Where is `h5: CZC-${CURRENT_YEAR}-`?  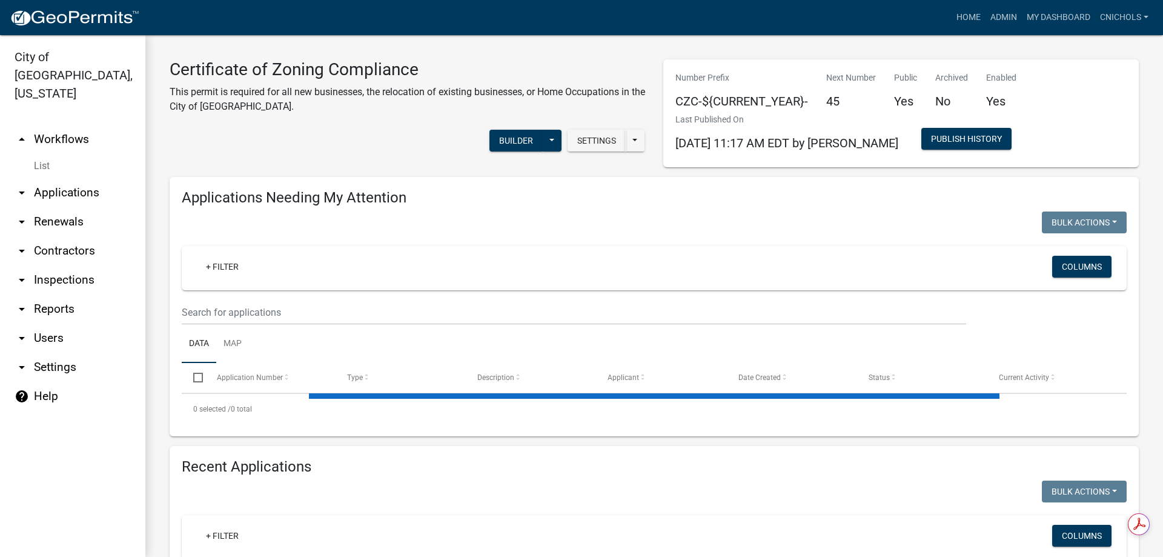
h5: CZC-${CURRENT_YEAR}- is located at coordinates (742, 101).